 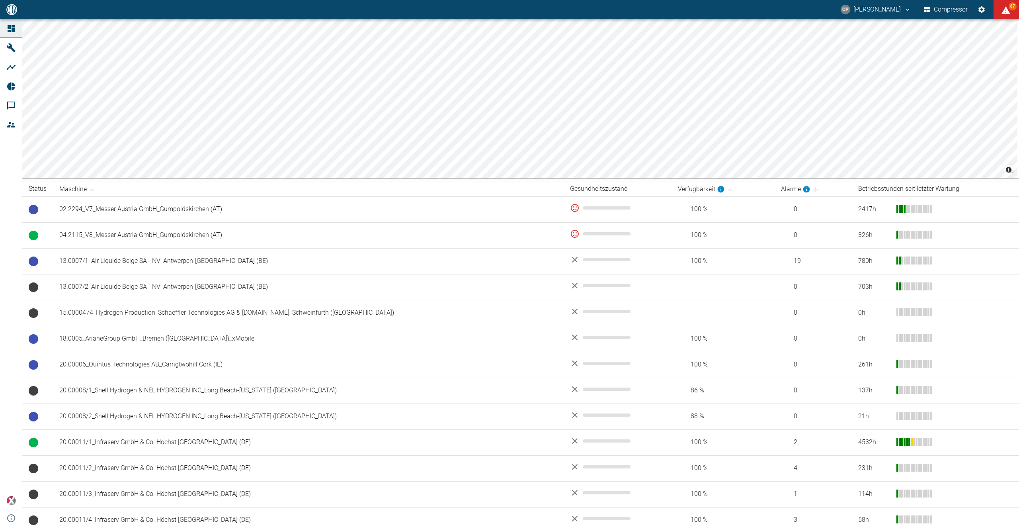 What do you see at coordinates (813, 261) in the screenshot?
I see `span: 19` at bounding box center [813, 261].